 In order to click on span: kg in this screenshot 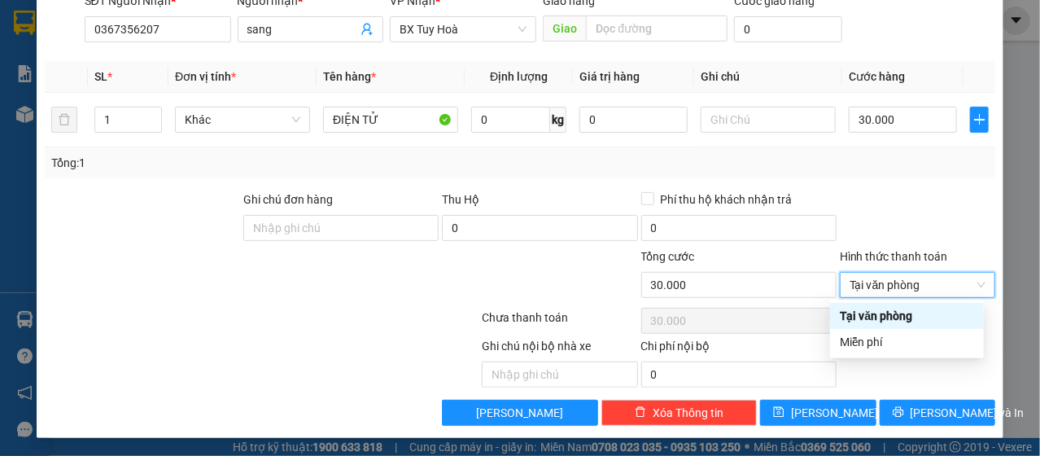, I will do `click(558, 120)`.